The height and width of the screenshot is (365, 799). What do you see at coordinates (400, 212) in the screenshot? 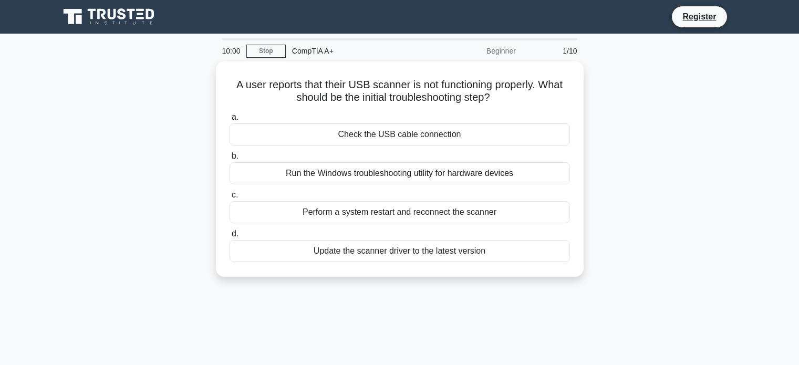
I see `div: Perform a system restart and reconnect the scanner` at bounding box center [400, 212].